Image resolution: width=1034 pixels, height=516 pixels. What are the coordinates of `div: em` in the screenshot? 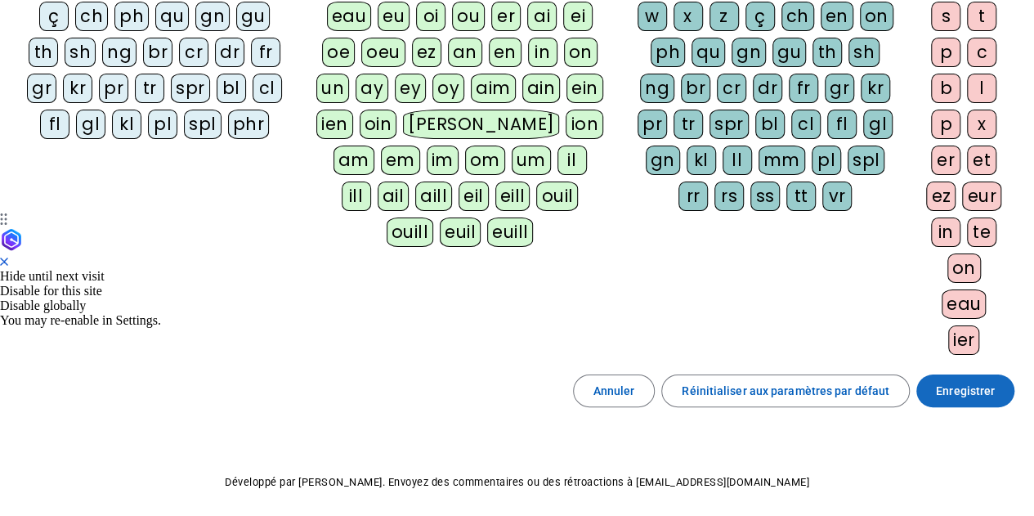 It's located at (400, 160).